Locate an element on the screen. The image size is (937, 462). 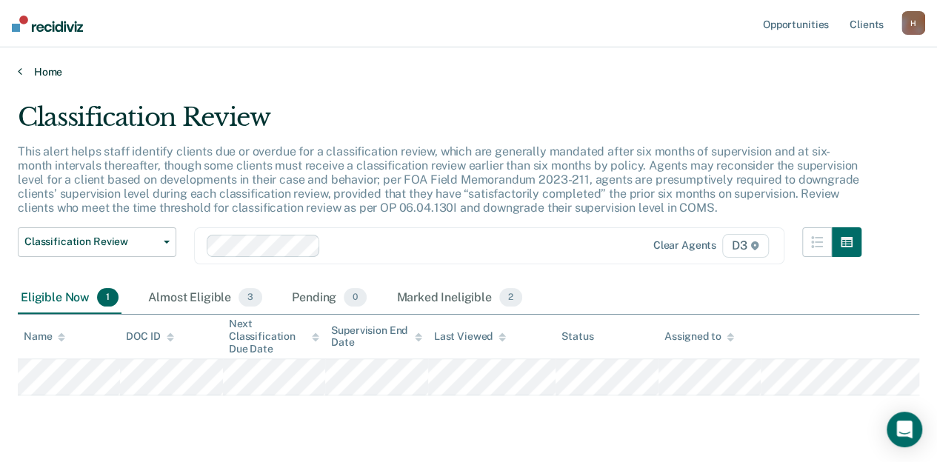
div: Next Classification Due Date is located at coordinates (274, 336).